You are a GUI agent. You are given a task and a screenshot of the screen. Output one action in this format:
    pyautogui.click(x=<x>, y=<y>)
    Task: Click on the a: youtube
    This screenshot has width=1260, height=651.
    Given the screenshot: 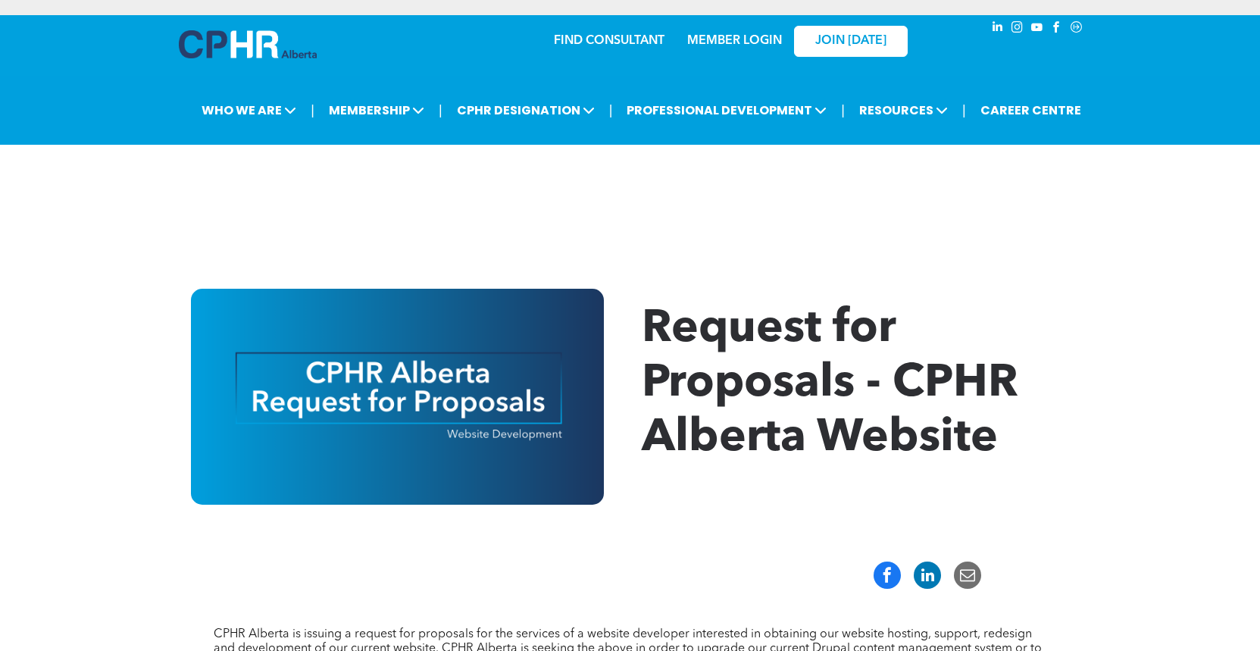 What is the action you would take?
    pyautogui.click(x=1038, y=29)
    